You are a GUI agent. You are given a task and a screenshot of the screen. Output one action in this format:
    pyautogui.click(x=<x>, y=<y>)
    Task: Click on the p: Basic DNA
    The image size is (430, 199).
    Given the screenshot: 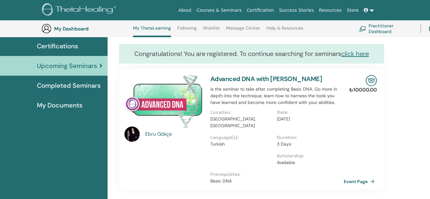 What is the action you would take?
    pyautogui.click(x=277, y=181)
    